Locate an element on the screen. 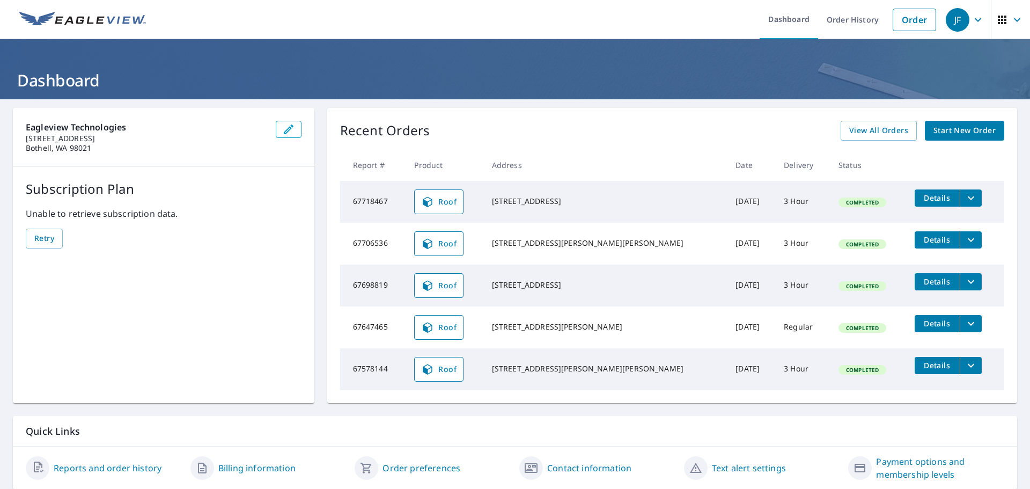 This screenshot has height=489, width=1030. p: Subscription Plan is located at coordinates (164, 189).